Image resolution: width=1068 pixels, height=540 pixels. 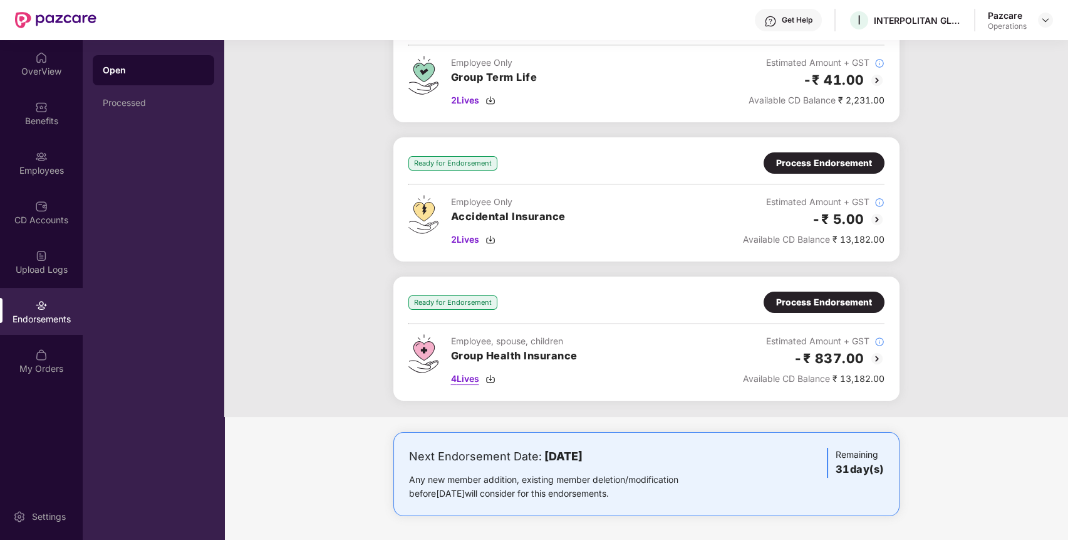 What do you see at coordinates (514, 356) in the screenshot?
I see `h3: Group Health Insurance` at bounding box center [514, 356].